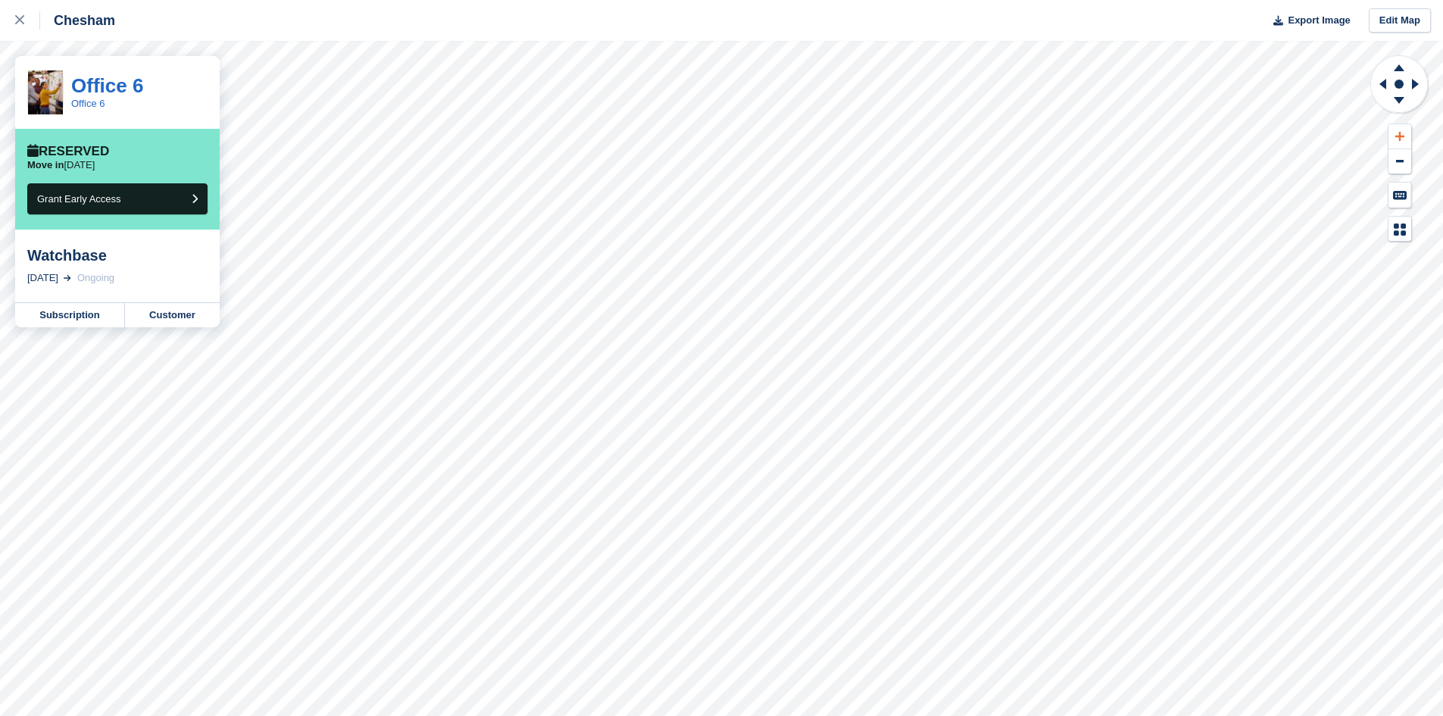 This screenshot has width=1443, height=716. What do you see at coordinates (67, 278) in the screenshot?
I see `img: arrow-right-light-icn-cde0832a797a2874e46488d9cf13f60e5c3a73dbe684e267c42b8395dfbc2abf.svg` at bounding box center [67, 278].